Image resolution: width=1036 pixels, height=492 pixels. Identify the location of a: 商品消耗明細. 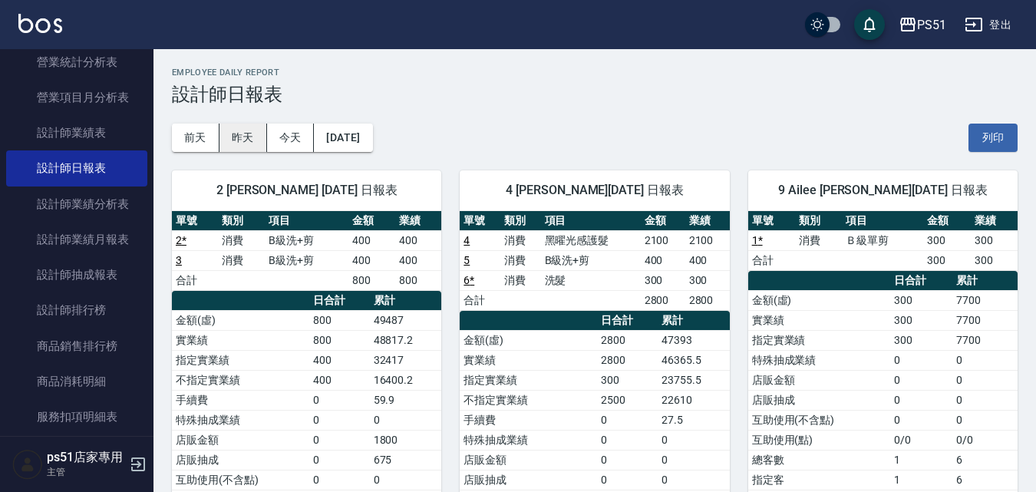
(77, 382).